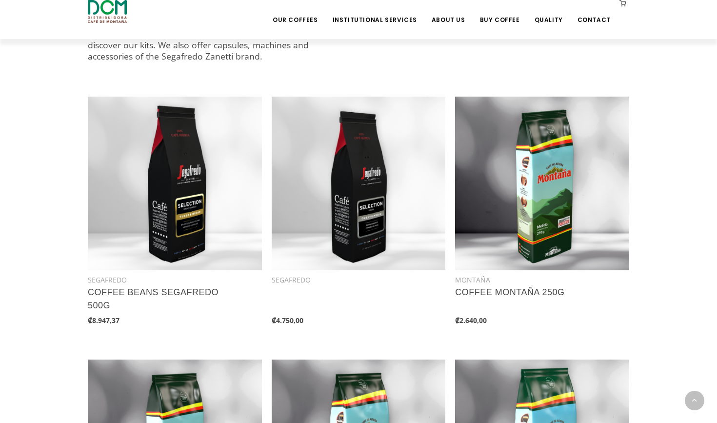 This screenshot has height=423, width=717. What do you see at coordinates (542, 279) in the screenshot?
I see `div: MONTAÑA` at bounding box center [542, 279].